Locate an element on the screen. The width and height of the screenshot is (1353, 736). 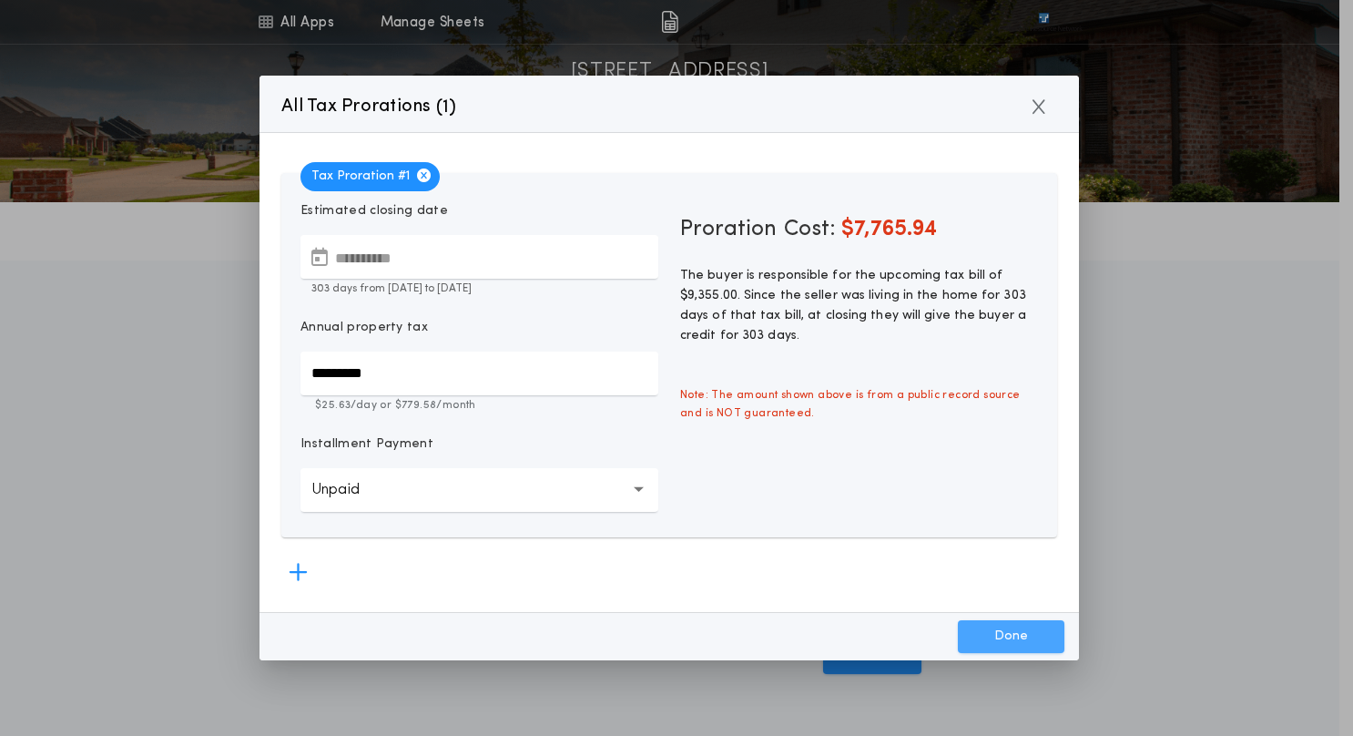
span: The buyer is responsible for the upcoming tax bill of $9,355.00. Since the seller was living in t... is located at coordinates (853, 305).